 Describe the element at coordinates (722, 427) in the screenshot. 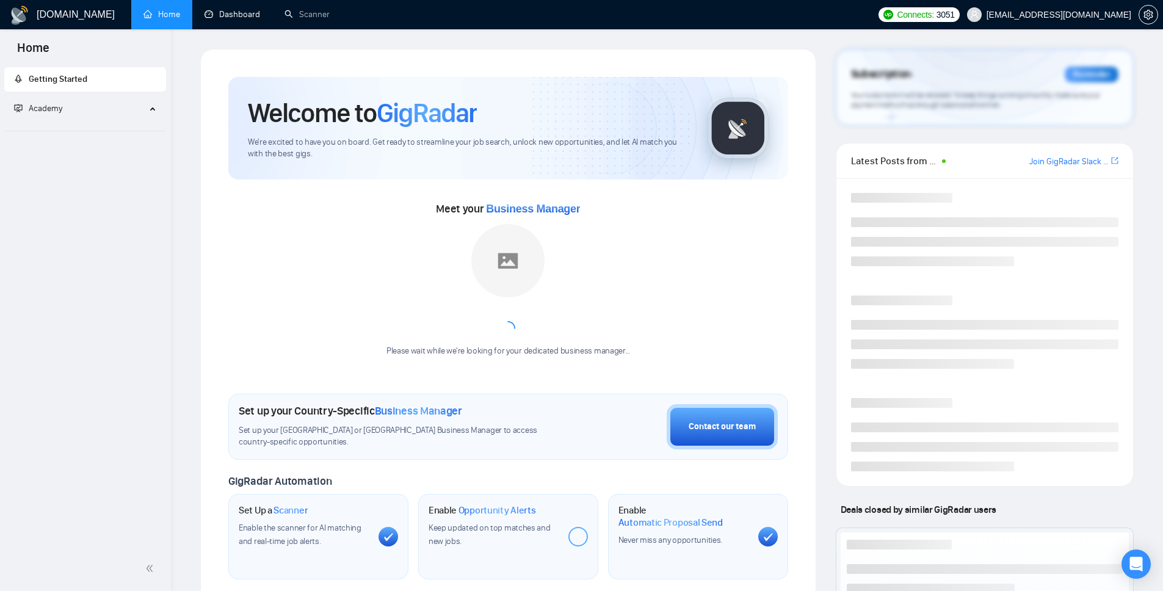

I see `button: Contact our team` at that location.